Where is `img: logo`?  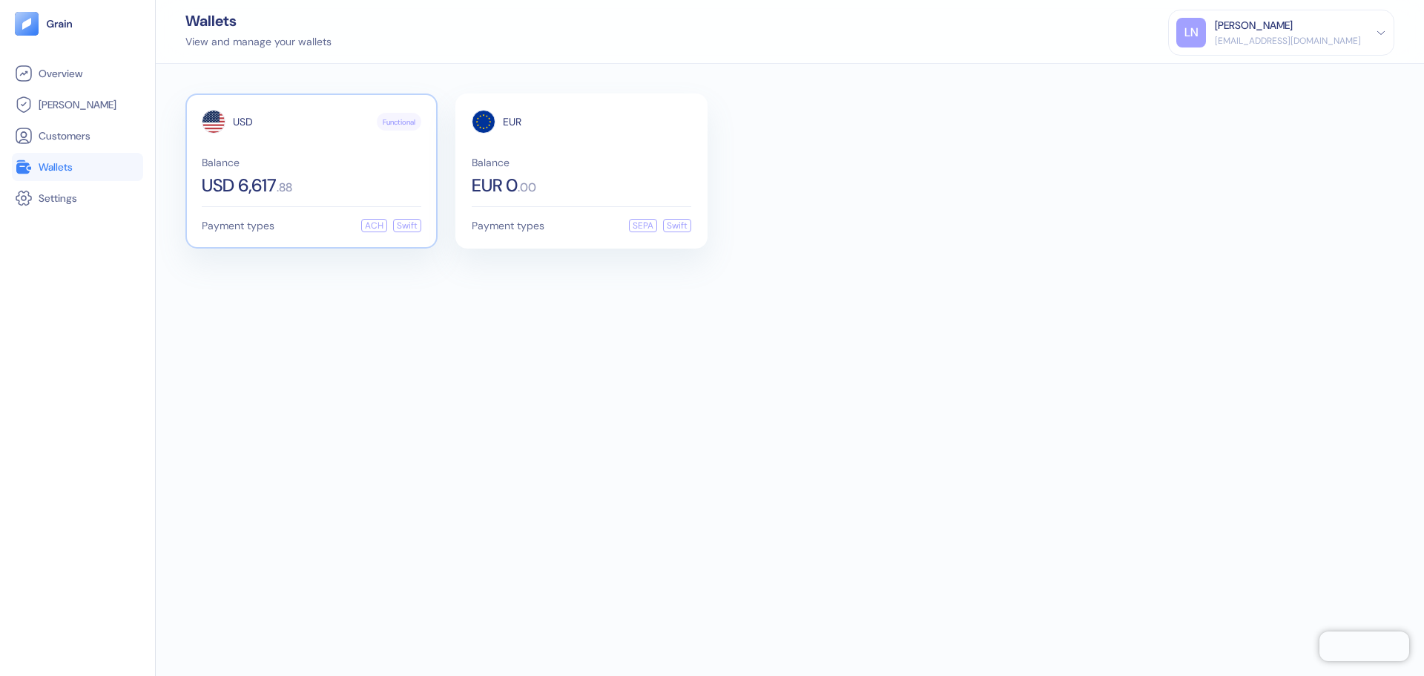
img: logo is located at coordinates (59, 24).